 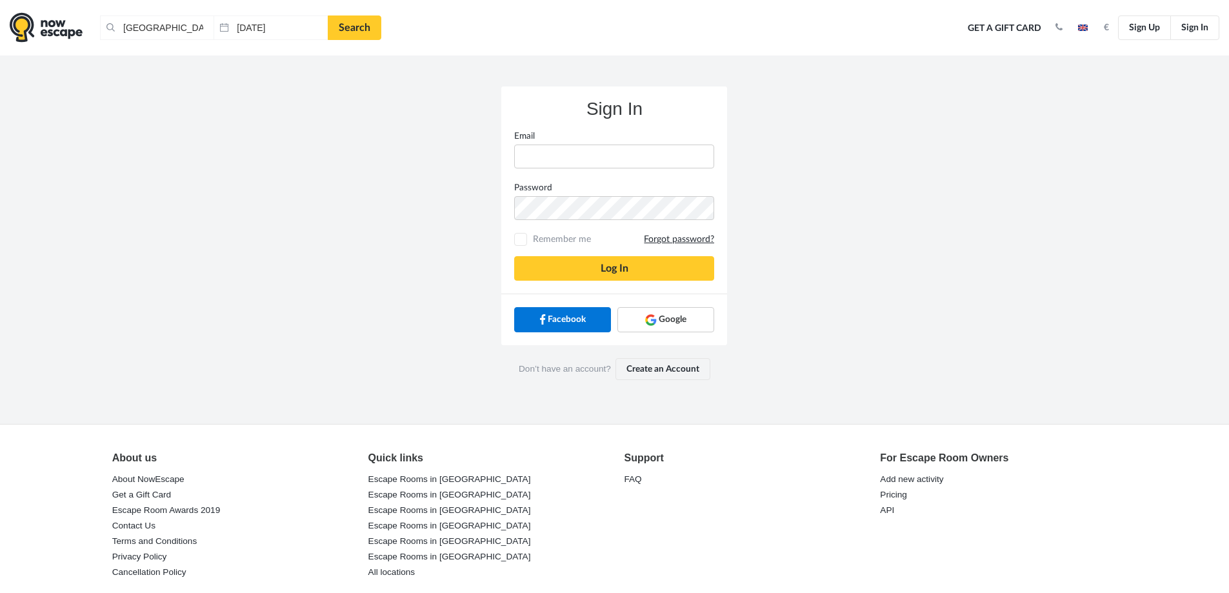 I want to click on label: Password, so click(x=614, y=188).